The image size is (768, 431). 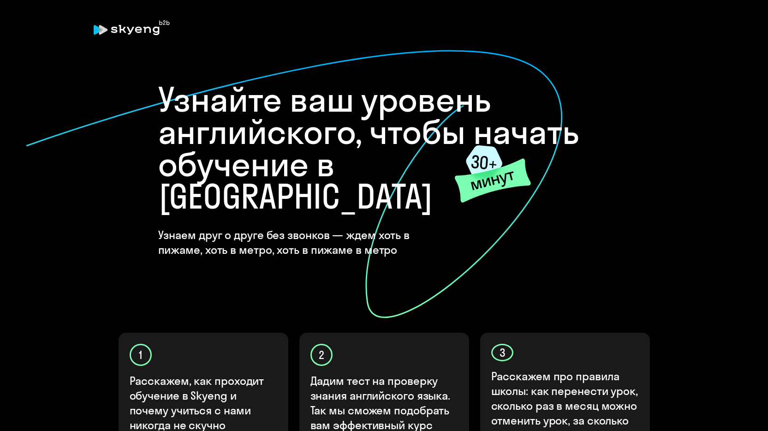 What do you see at coordinates (503, 353) in the screenshot?
I see `div: 3` at bounding box center [503, 353].